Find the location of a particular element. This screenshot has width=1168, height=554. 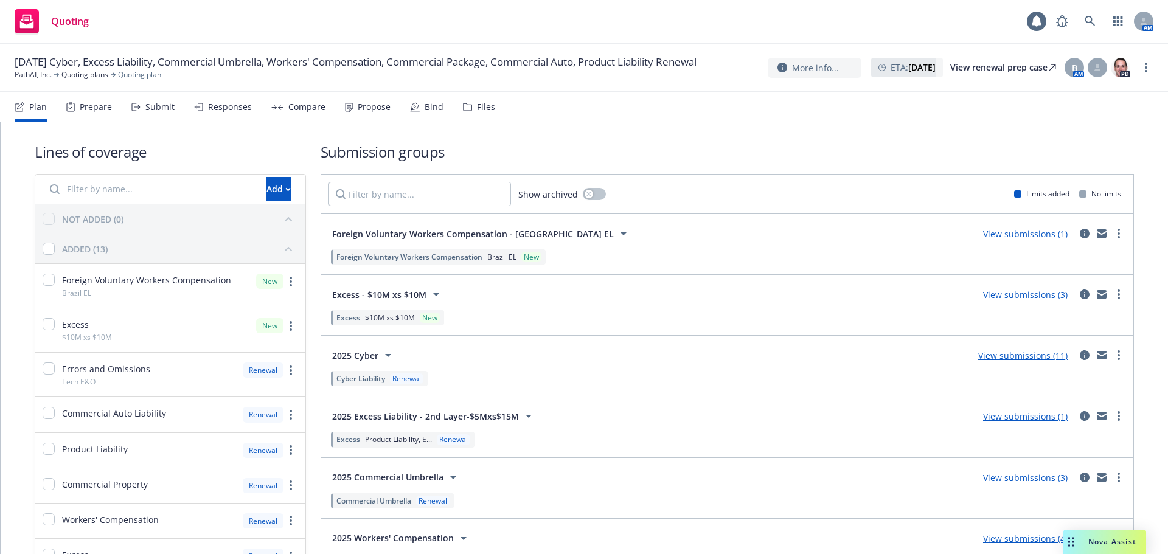

a: View submissions (4) is located at coordinates (1025, 538).